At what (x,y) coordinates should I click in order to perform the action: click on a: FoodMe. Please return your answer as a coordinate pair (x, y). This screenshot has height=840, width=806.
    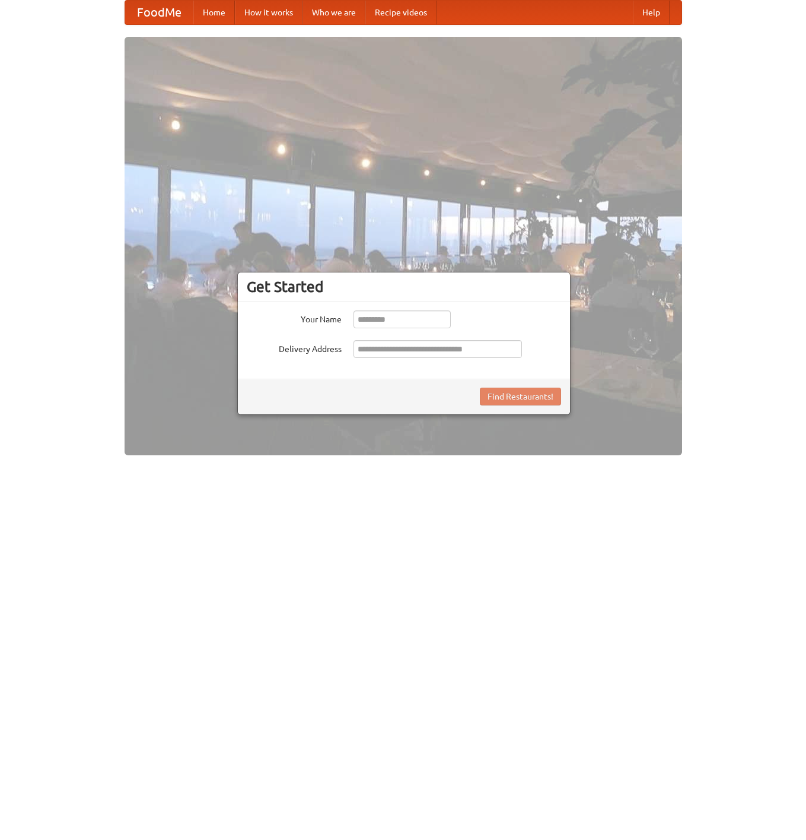
    Looking at the image, I should click on (159, 12).